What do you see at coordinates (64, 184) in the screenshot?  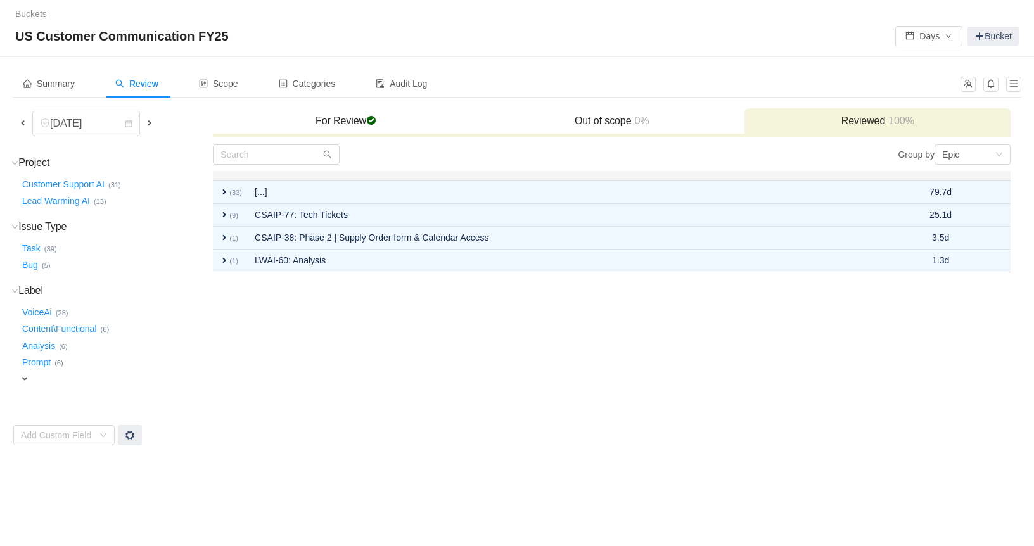 I see `button: Customer Support AI` at bounding box center [64, 184].